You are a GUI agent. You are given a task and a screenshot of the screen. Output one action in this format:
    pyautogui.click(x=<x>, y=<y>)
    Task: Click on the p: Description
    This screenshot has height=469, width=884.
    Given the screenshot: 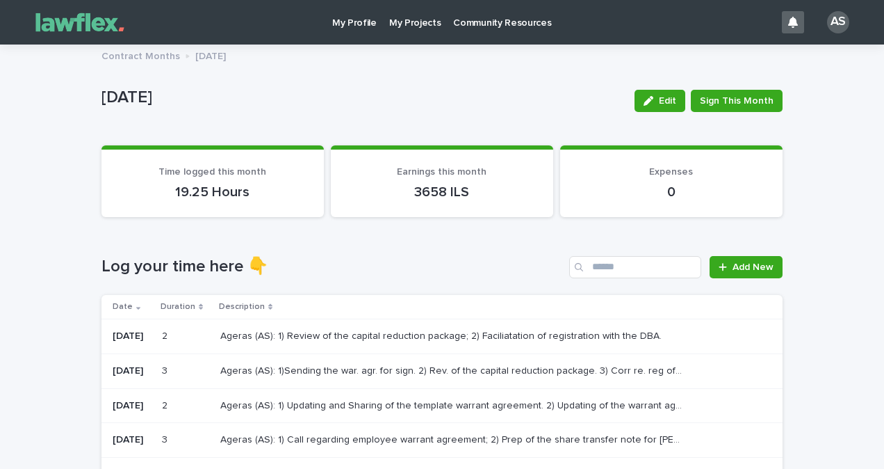 What is the action you would take?
    pyautogui.click(x=242, y=307)
    